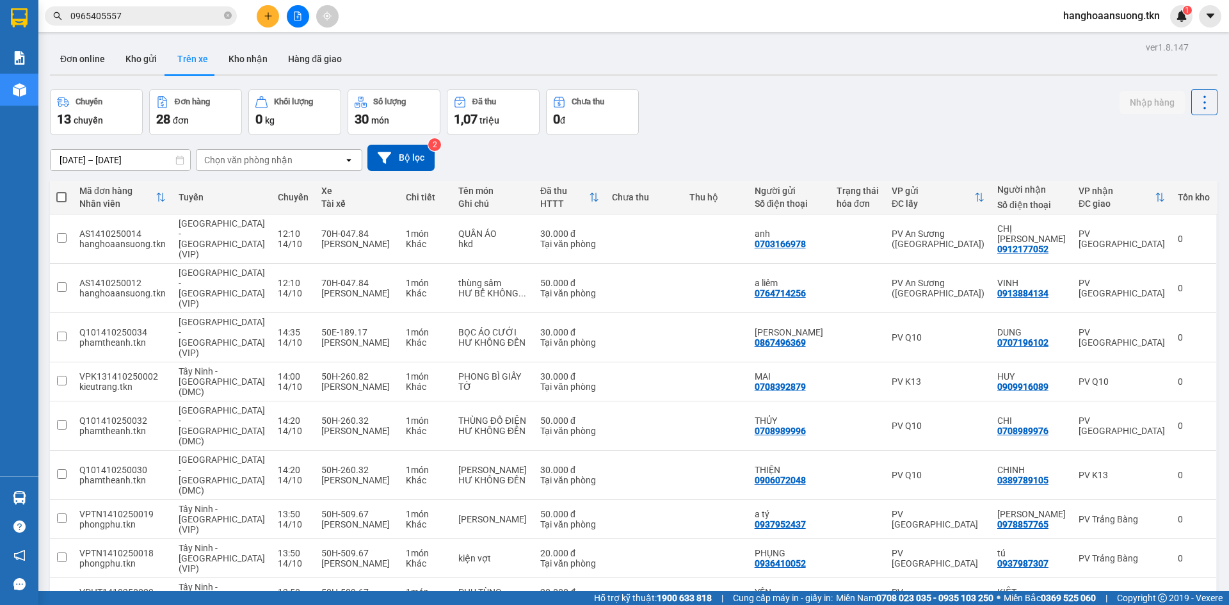  I want to click on div: HOÀNG QUYÊN, so click(789, 332).